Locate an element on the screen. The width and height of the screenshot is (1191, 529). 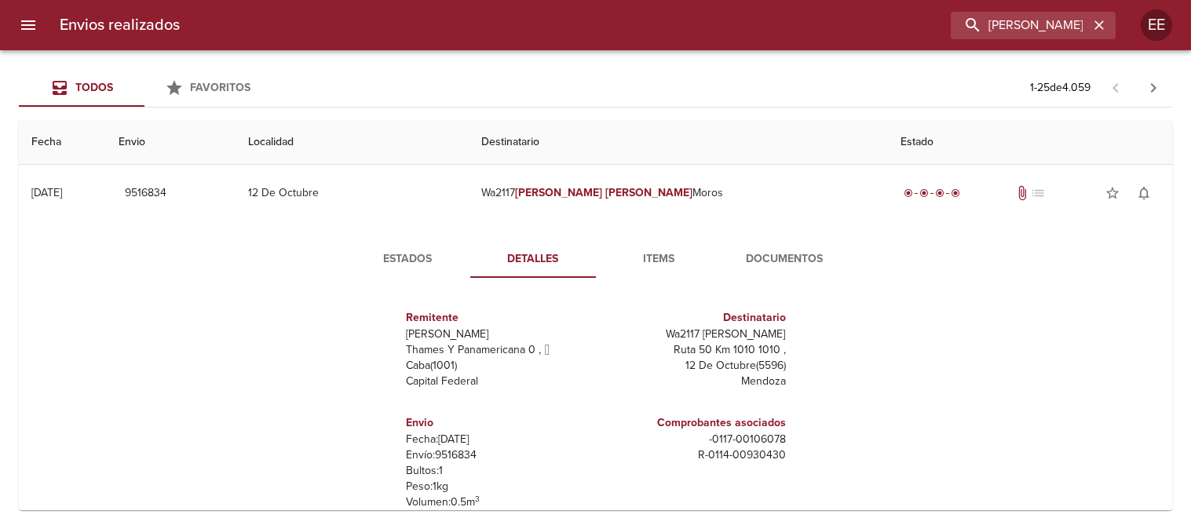
span: No tiene pedido asociado is located at coordinates (1038, 193).